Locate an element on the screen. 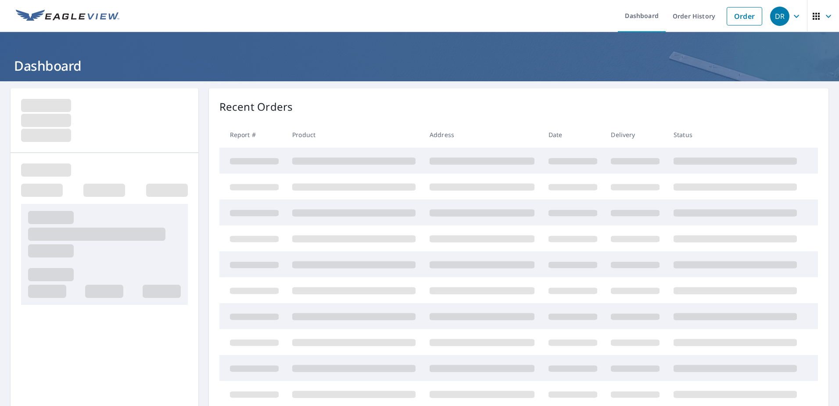 The image size is (839, 406). th: Date is located at coordinates (573, 134).